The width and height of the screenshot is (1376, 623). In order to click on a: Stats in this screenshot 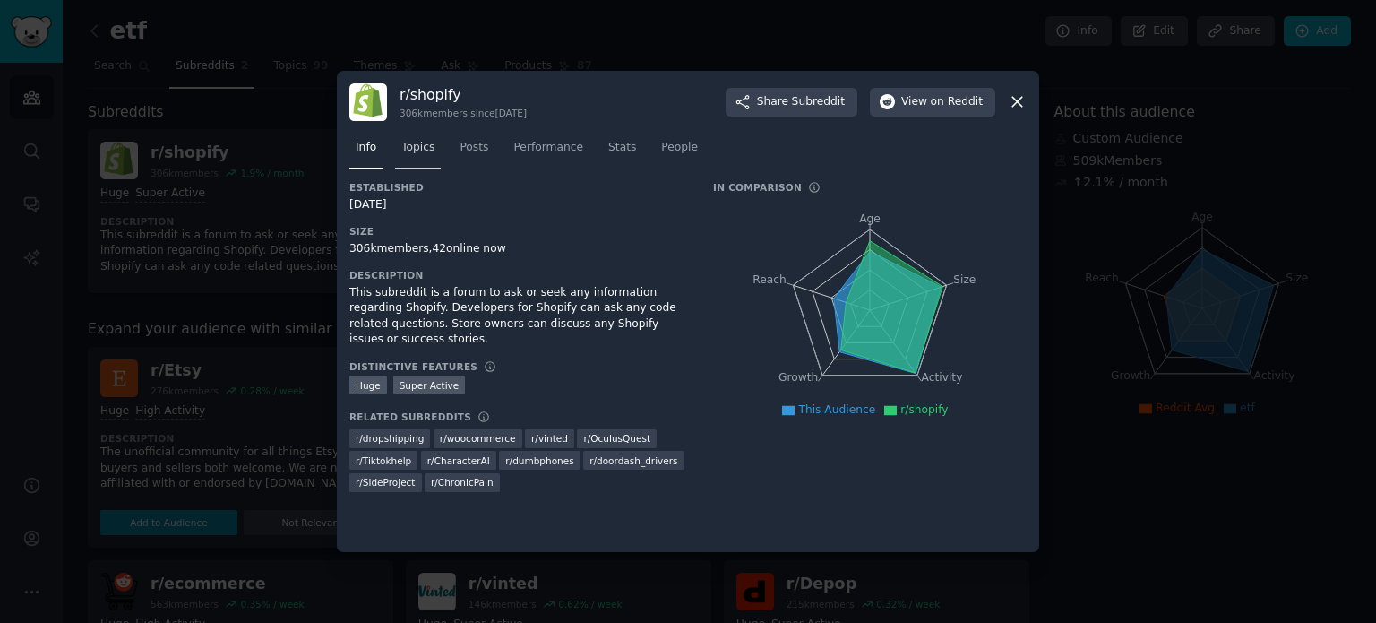, I will do `click(622, 151)`.